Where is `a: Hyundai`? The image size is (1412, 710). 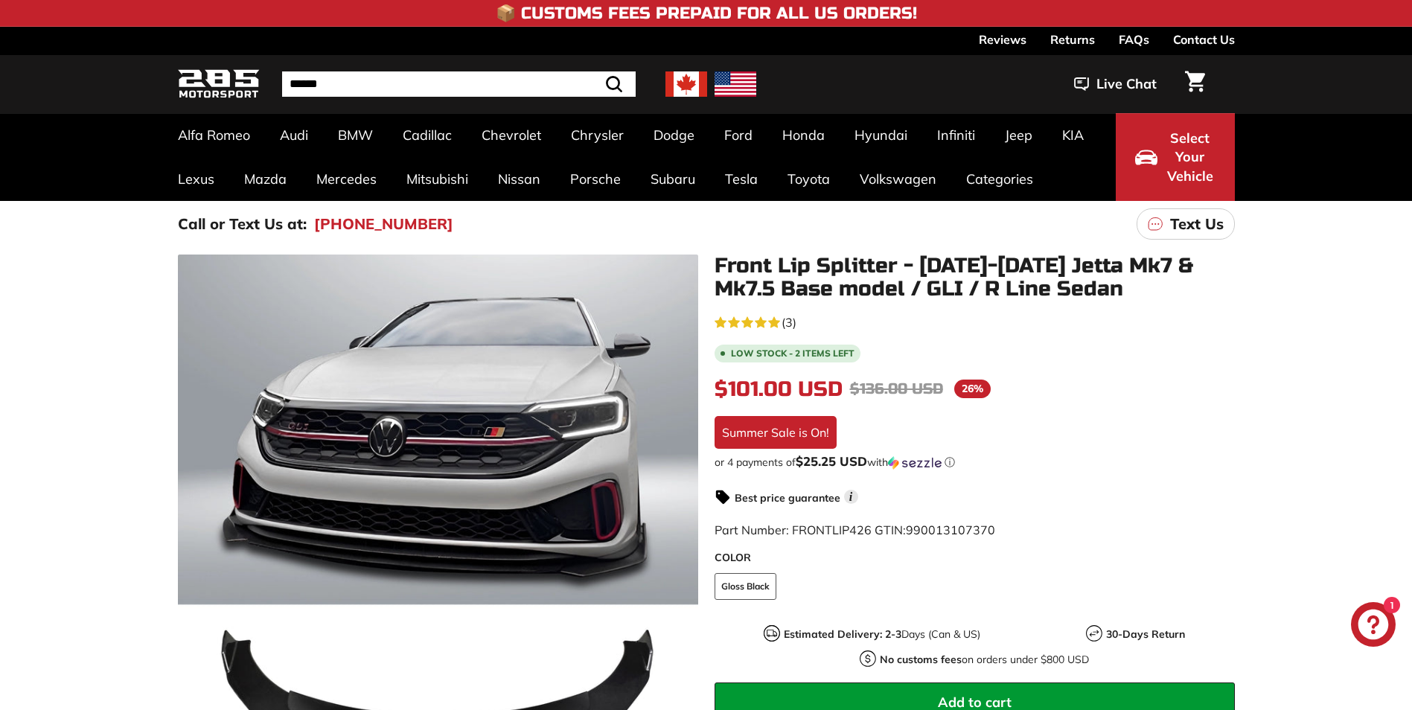 a: Hyundai is located at coordinates (880, 135).